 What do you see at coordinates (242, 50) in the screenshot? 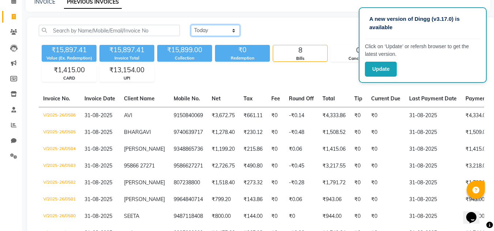
I see `div: ₹0` at bounding box center [242, 50].